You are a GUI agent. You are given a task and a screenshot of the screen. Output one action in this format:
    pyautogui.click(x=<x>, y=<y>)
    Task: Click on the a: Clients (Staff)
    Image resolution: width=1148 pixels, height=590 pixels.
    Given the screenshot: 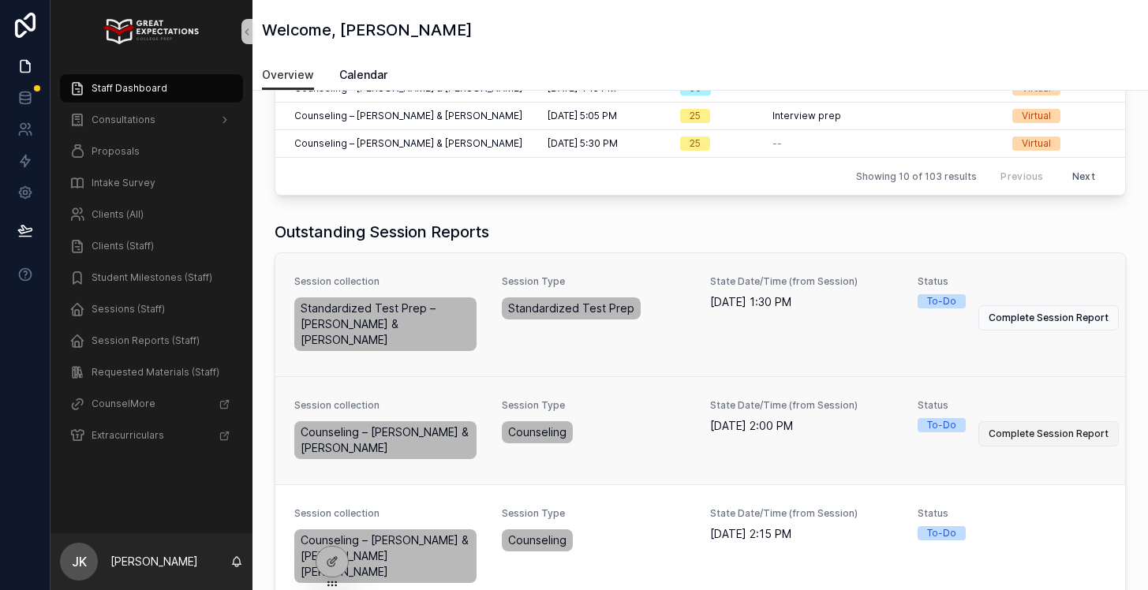 What is the action you would take?
    pyautogui.click(x=152, y=246)
    